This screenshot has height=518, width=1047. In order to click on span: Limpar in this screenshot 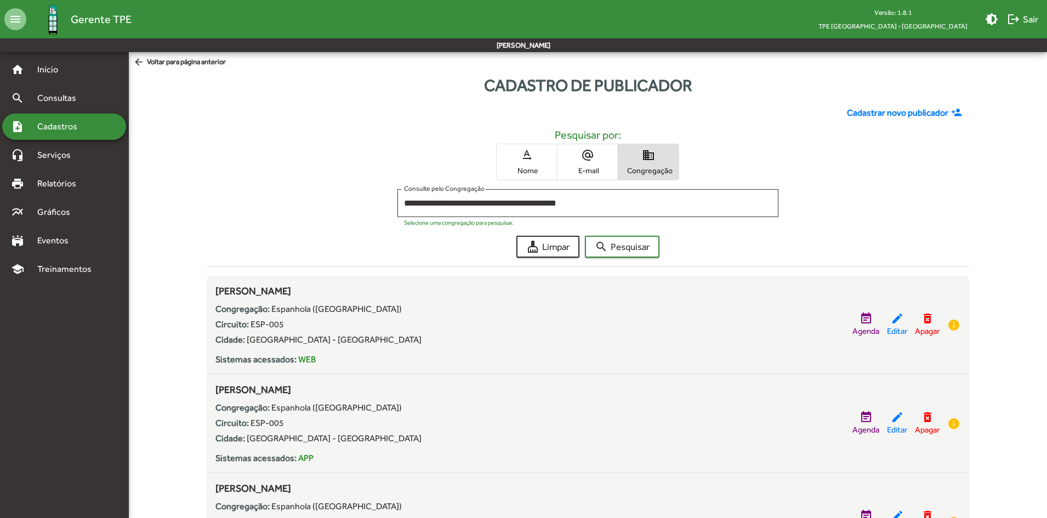, I will do `click(548, 247)`.